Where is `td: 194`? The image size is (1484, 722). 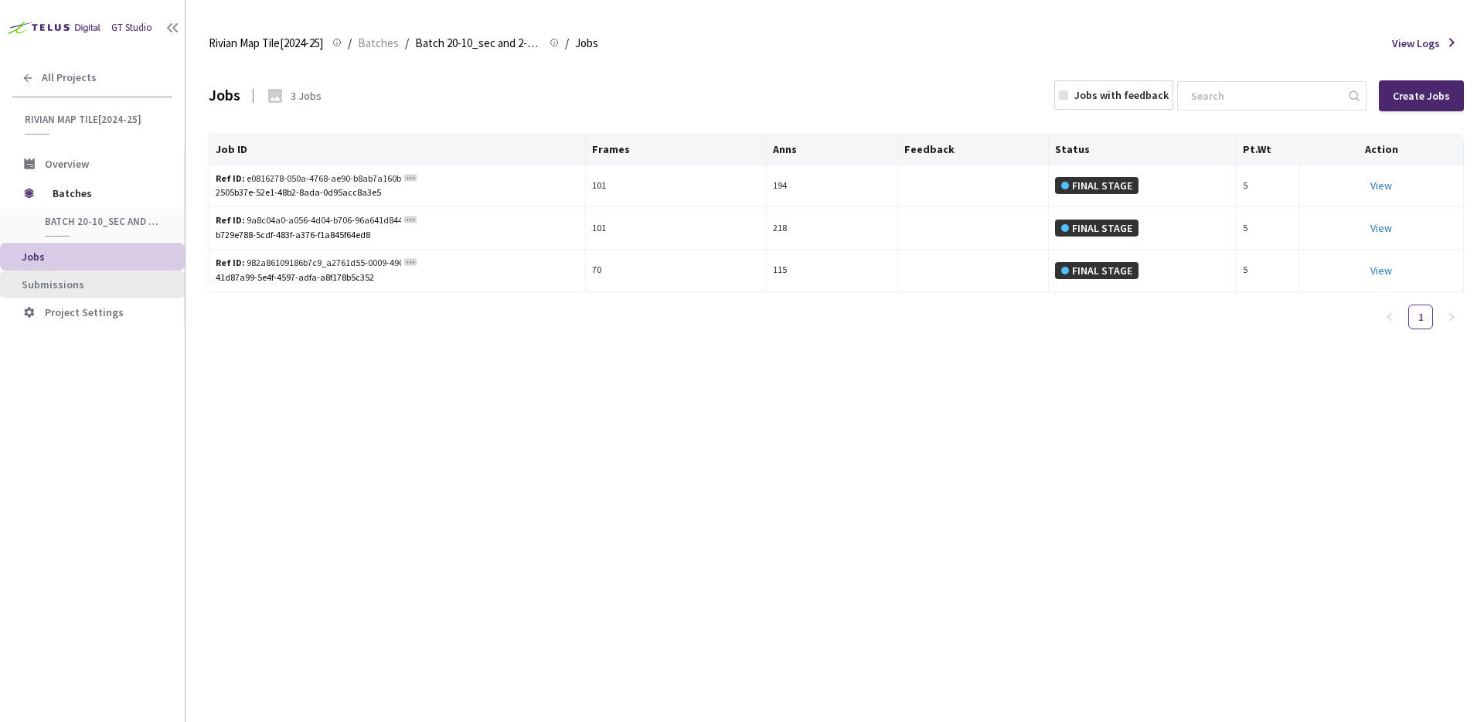 td: 194 is located at coordinates (833, 186).